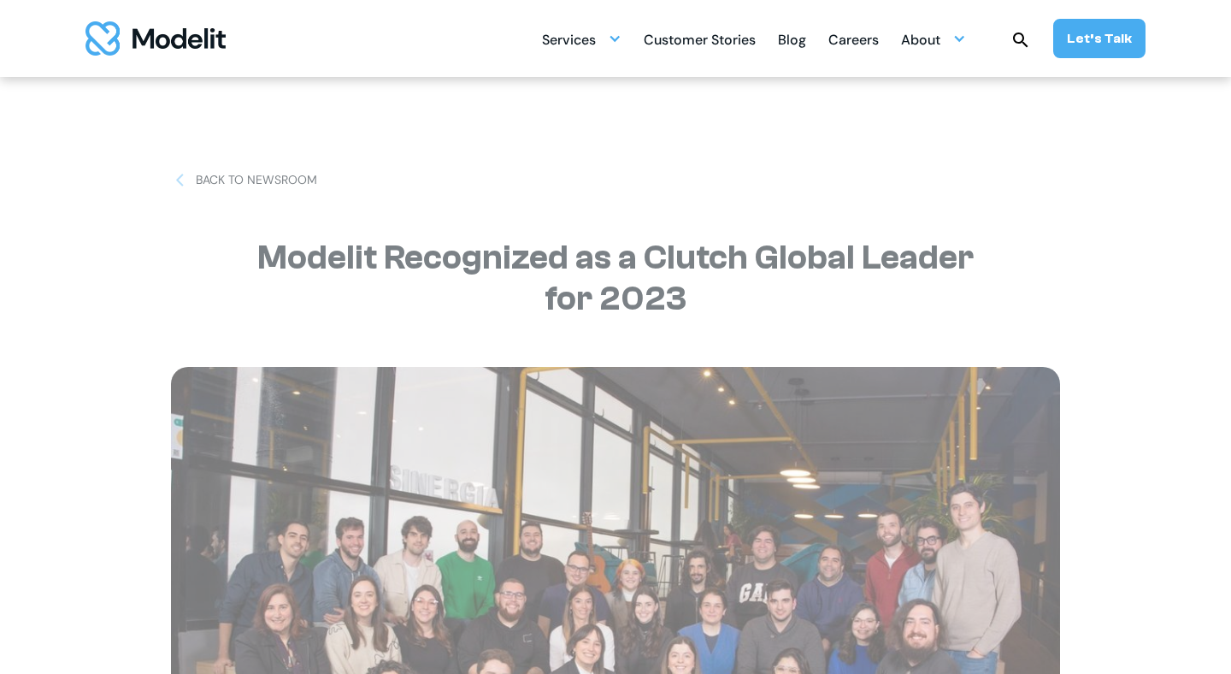  Describe the element at coordinates (156, 38) in the screenshot. I see `a: home` at that location.